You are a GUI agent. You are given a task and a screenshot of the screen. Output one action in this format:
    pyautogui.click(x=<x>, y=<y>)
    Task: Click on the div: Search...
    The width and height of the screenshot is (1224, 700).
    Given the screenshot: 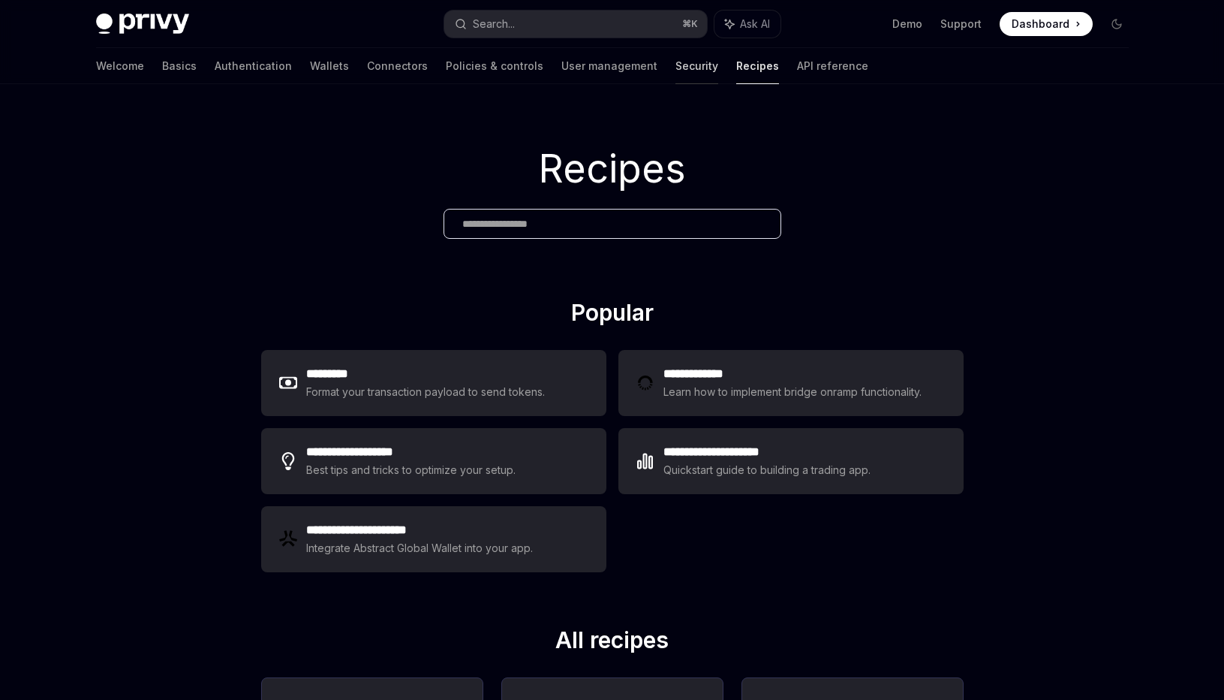 What is the action you would take?
    pyautogui.click(x=494, y=24)
    